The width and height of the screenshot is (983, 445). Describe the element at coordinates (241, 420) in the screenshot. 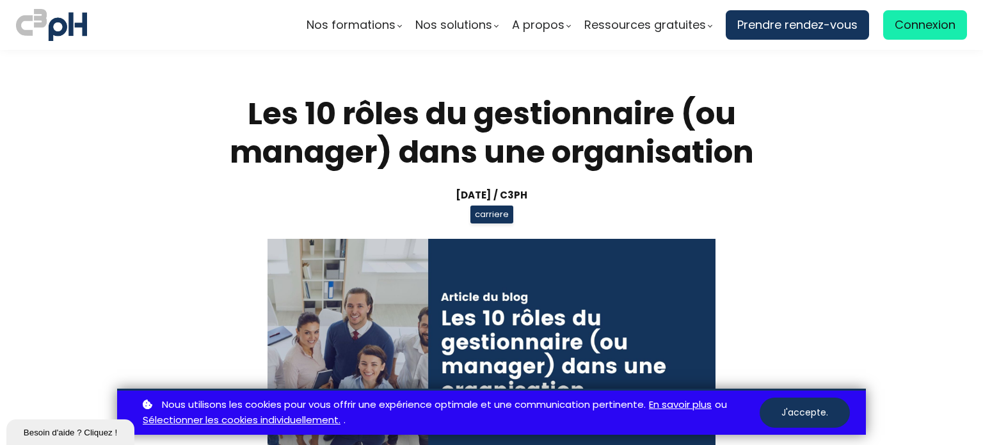

I see `a: Sélectionner les cookies individuellement.` at that location.